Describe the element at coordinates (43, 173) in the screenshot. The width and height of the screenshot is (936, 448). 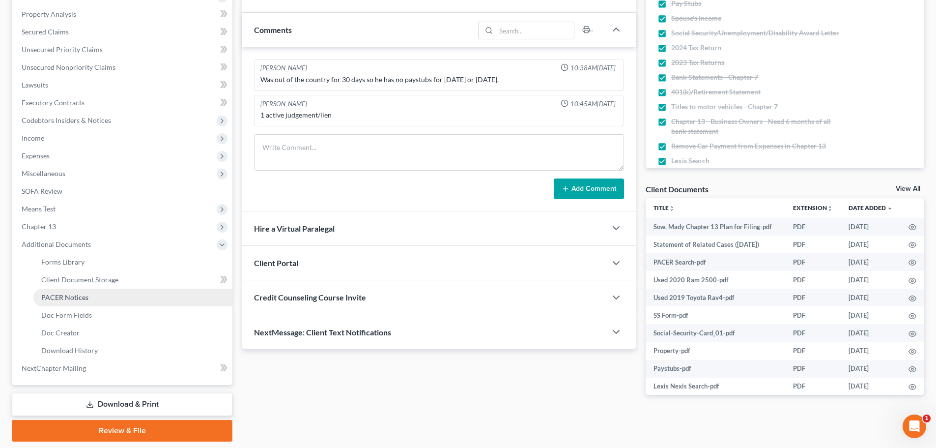
I see `span: Miscellaneous` at that location.